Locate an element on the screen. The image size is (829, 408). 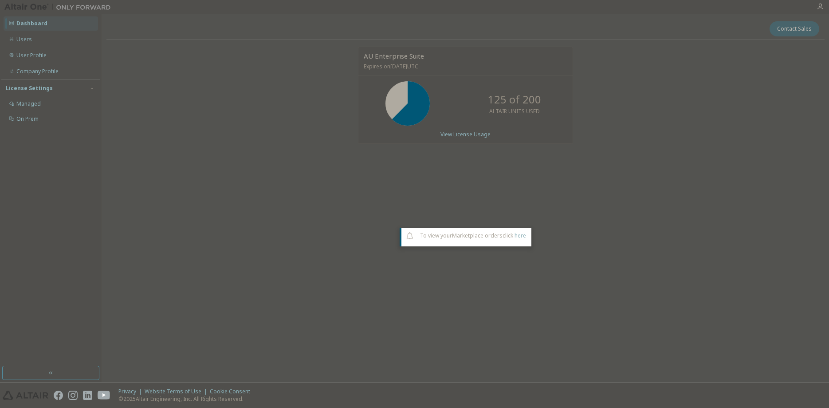
button: Contact Sales is located at coordinates (795, 29).